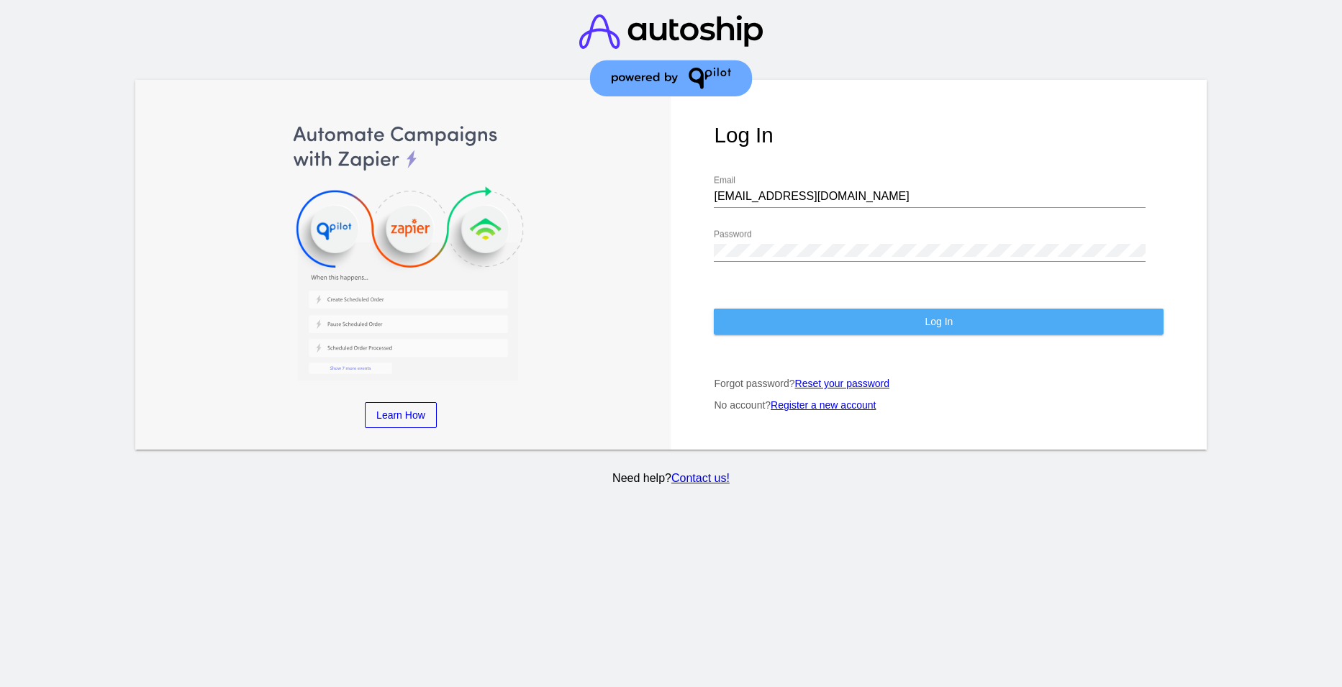  What do you see at coordinates (842, 383) in the screenshot?
I see `a: Reset your password` at bounding box center [842, 383].